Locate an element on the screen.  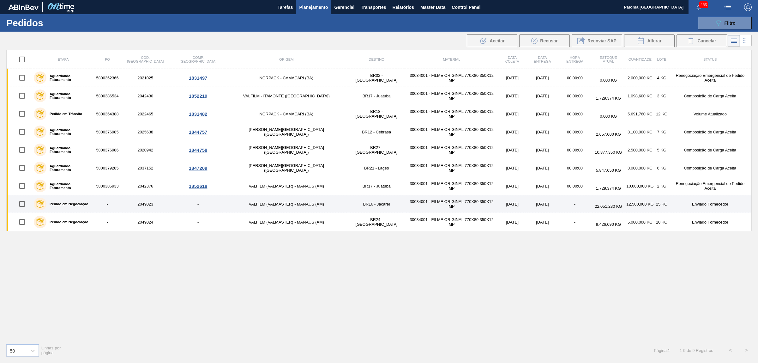
td: 10 KG is located at coordinates (661, 222).